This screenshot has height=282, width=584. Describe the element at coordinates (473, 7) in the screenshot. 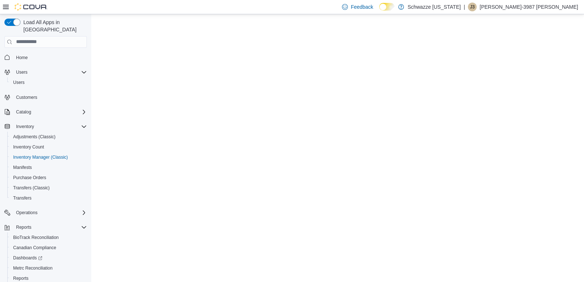

I see `span: J3` at that location.